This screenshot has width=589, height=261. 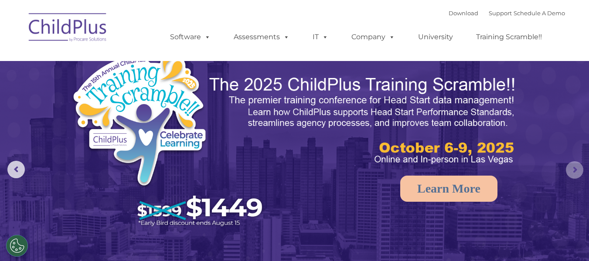 What do you see at coordinates (262, 37) in the screenshot?
I see `a: Assessments` at bounding box center [262, 37].